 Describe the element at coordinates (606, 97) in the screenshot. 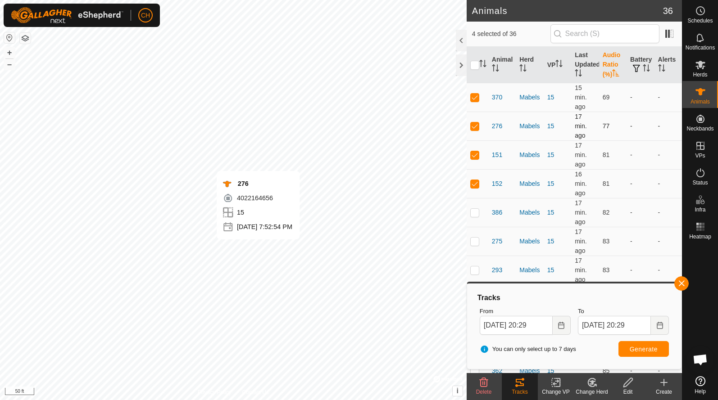

I see `span: 69` at that location.